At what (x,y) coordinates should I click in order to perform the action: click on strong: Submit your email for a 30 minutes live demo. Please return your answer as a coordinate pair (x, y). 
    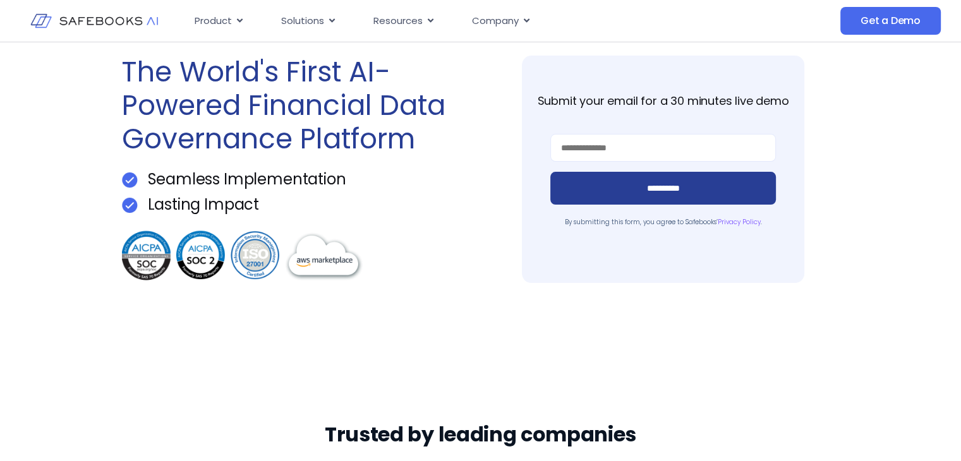
    Looking at the image, I should click on (663, 100).